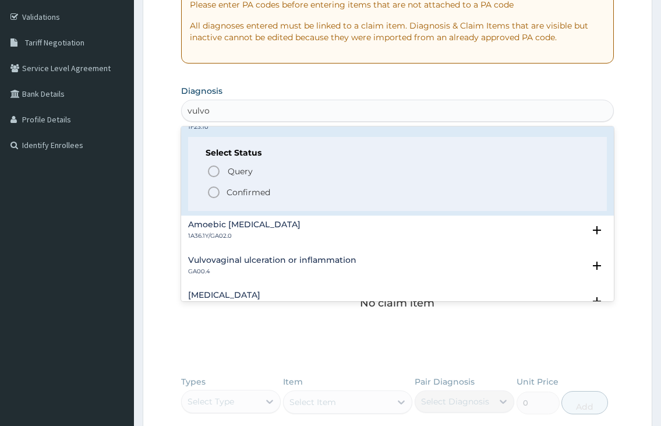 The width and height of the screenshot is (661, 426). I want to click on i: status option filled, so click(214, 192).